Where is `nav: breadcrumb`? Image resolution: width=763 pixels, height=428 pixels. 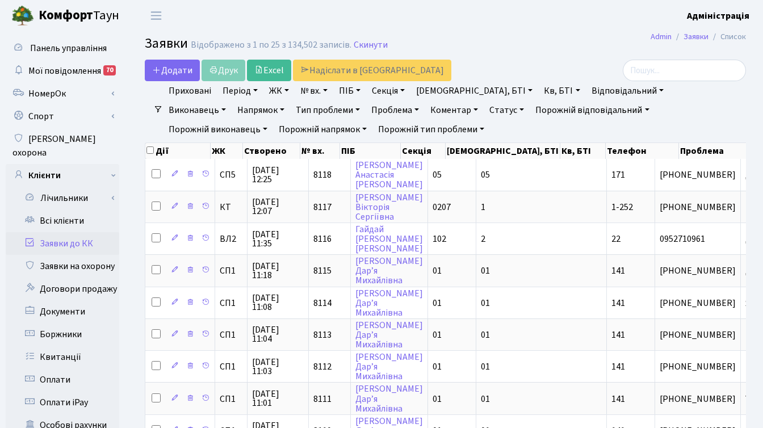
nav: breadcrumb is located at coordinates (699, 37).